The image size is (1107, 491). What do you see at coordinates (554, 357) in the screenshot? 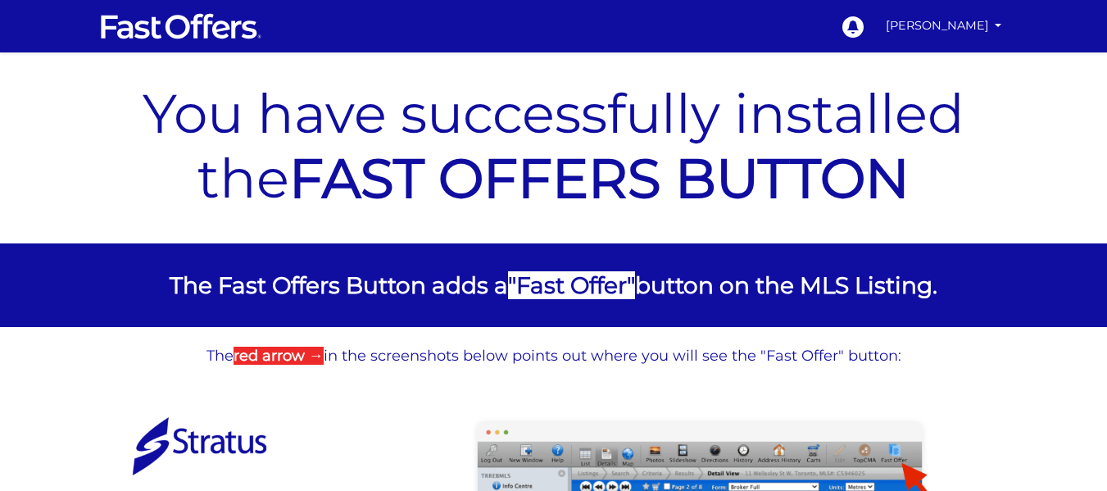
I see `p: The in the screenshots below points out where you will see the "Fast Offer" button:` at bounding box center [554, 357].